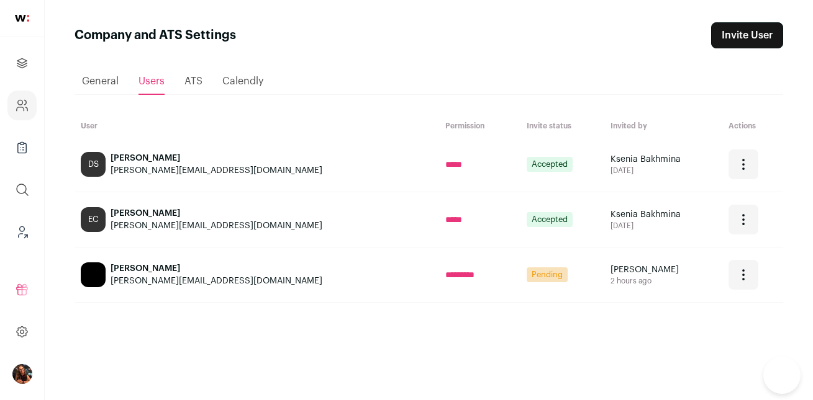 Image resolution: width=813 pixels, height=400 pixels. Describe the element at coordinates (155, 35) in the screenshot. I see `h1: Company and ATS Settings` at that location.